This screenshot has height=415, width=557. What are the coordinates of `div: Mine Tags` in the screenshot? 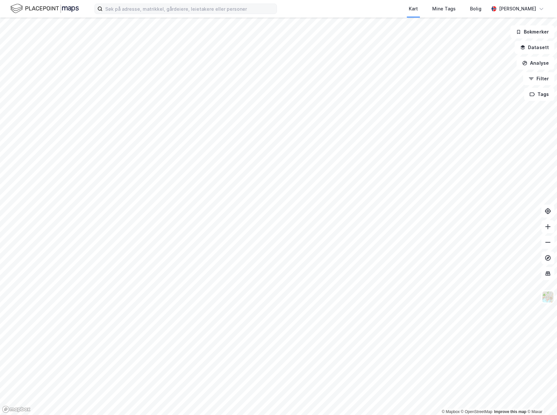 It's located at (444, 9).